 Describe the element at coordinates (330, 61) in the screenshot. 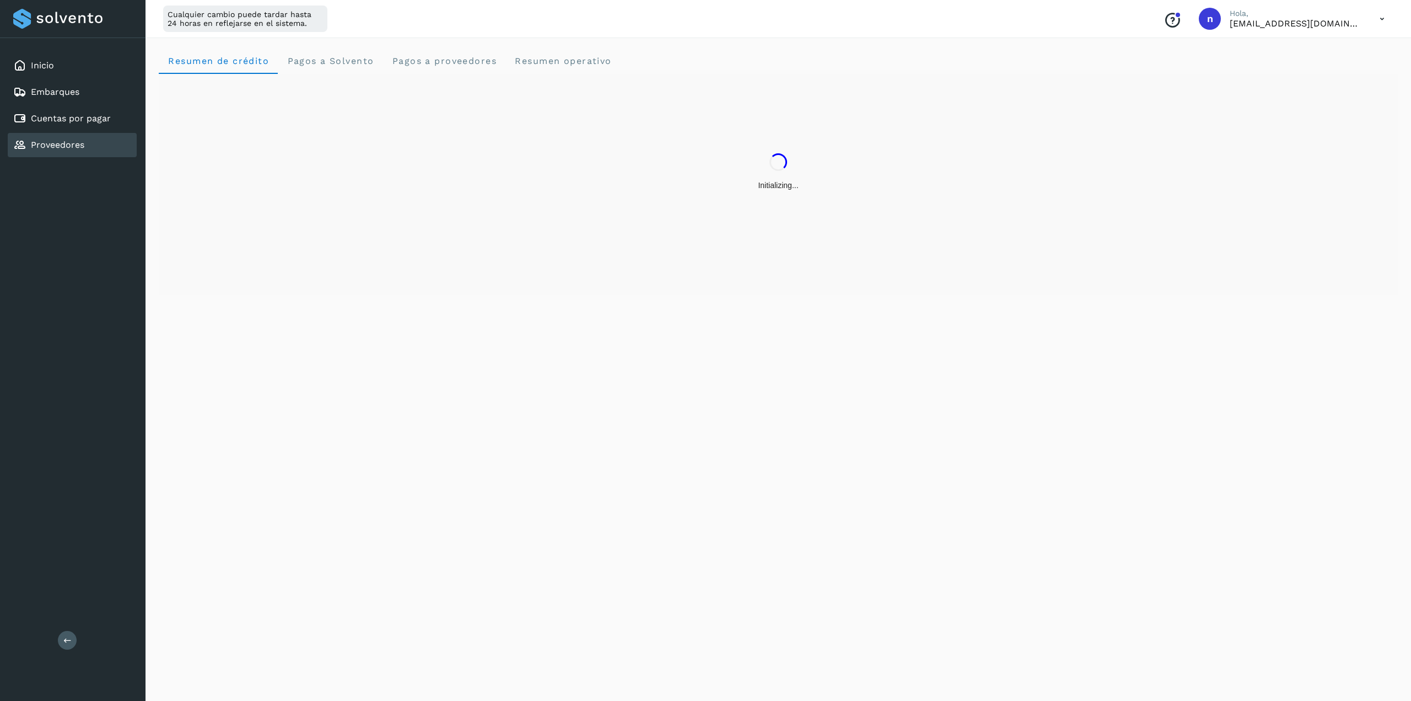

I see `span: Pagos a Solvento` at that location.